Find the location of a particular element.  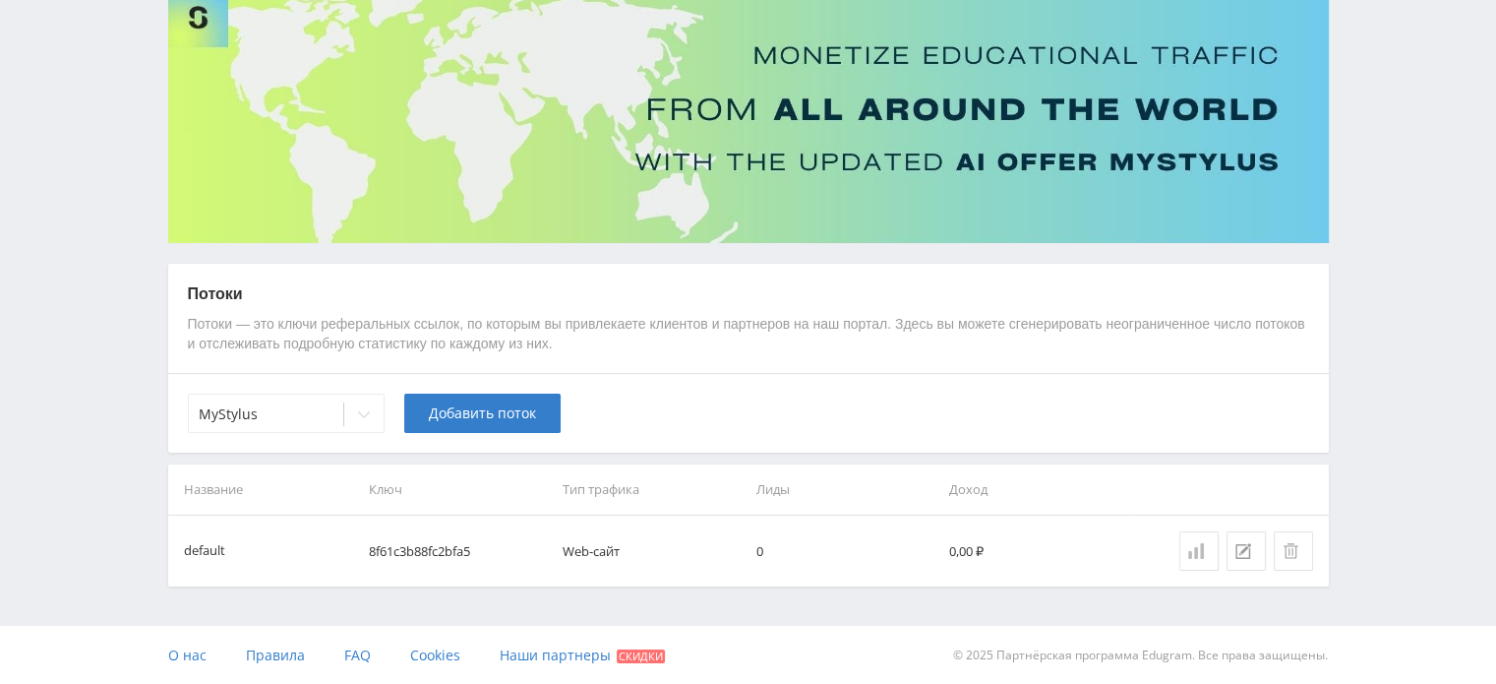

button: Удалить is located at coordinates (1293, 551).